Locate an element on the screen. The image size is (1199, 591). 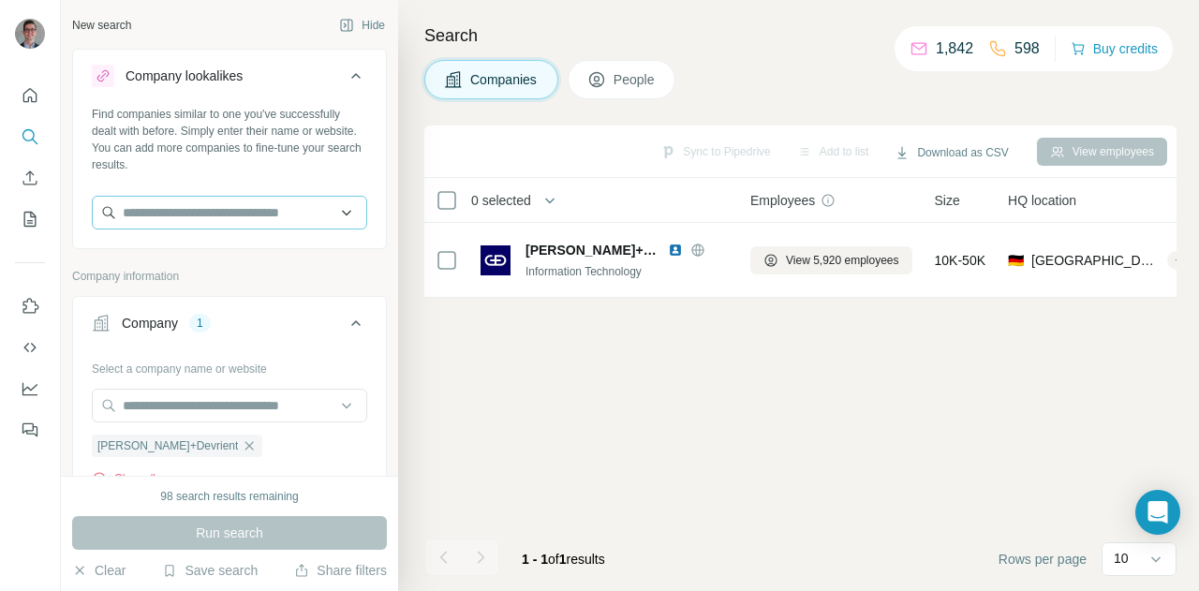
button: Feedback is located at coordinates (30, 430).